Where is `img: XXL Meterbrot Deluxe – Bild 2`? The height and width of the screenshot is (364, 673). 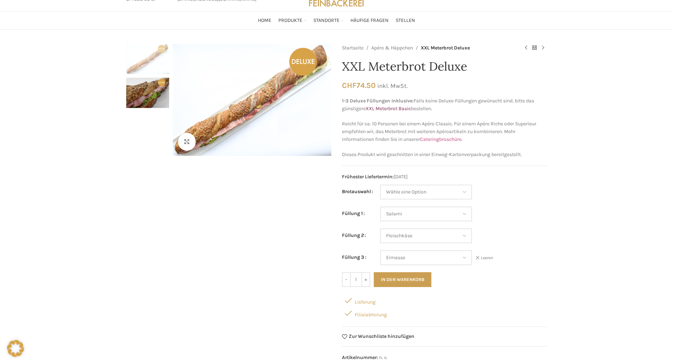
img: XXL Meterbrot Deluxe – Bild 2 is located at coordinates (148, 93).